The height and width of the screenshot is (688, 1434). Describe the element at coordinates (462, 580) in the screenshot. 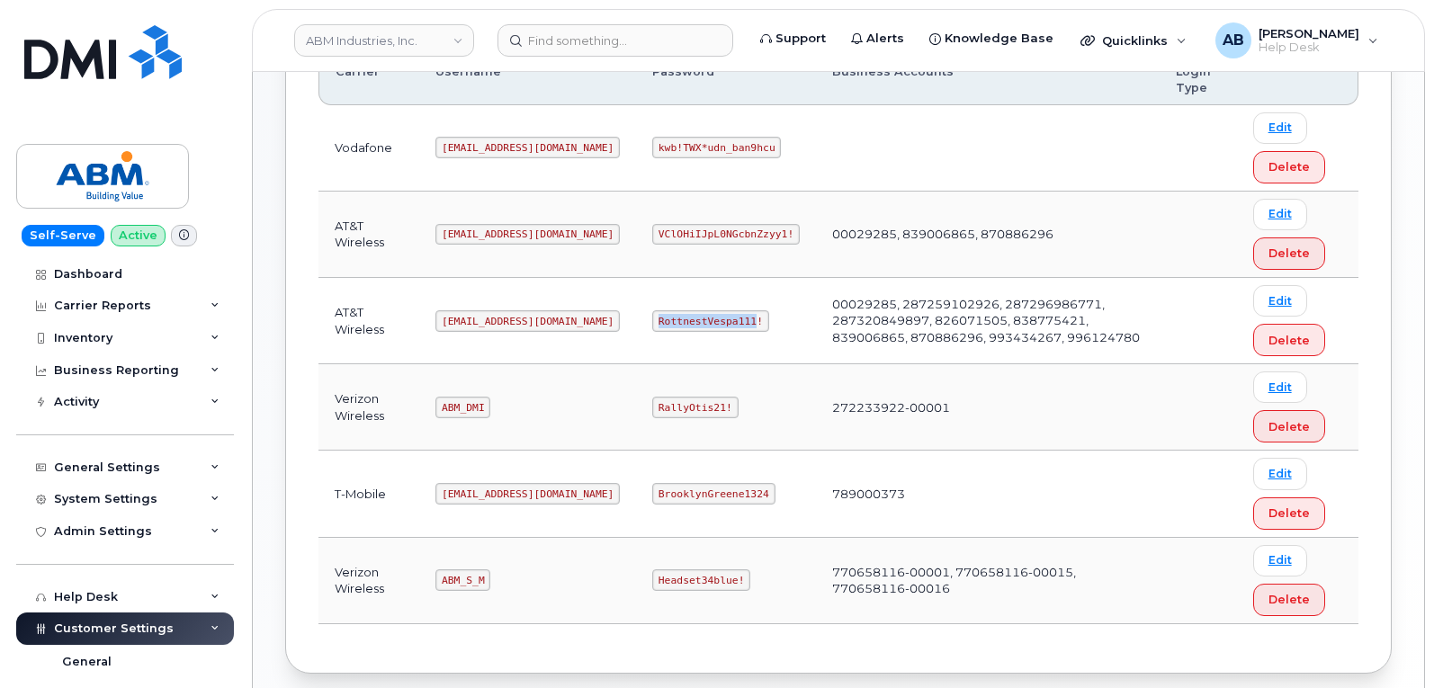

I see `code: ABM_S_M` at that location.